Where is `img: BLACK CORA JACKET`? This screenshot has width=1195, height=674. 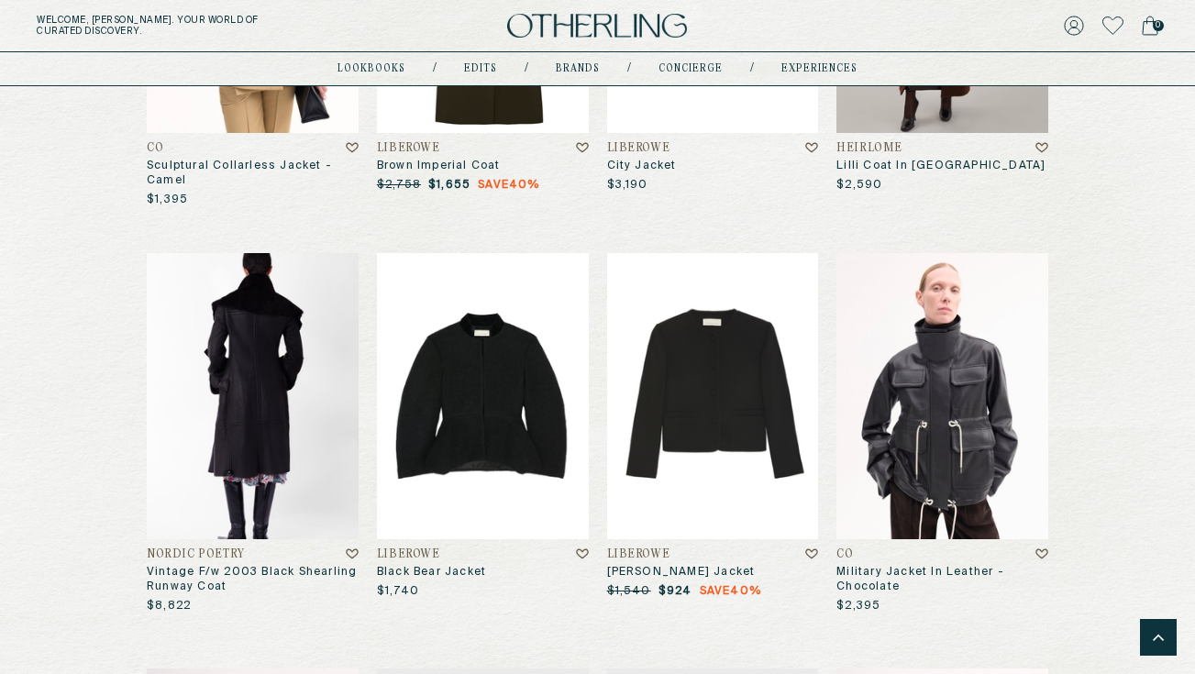
img: BLACK CORA JACKET is located at coordinates (713, 396).